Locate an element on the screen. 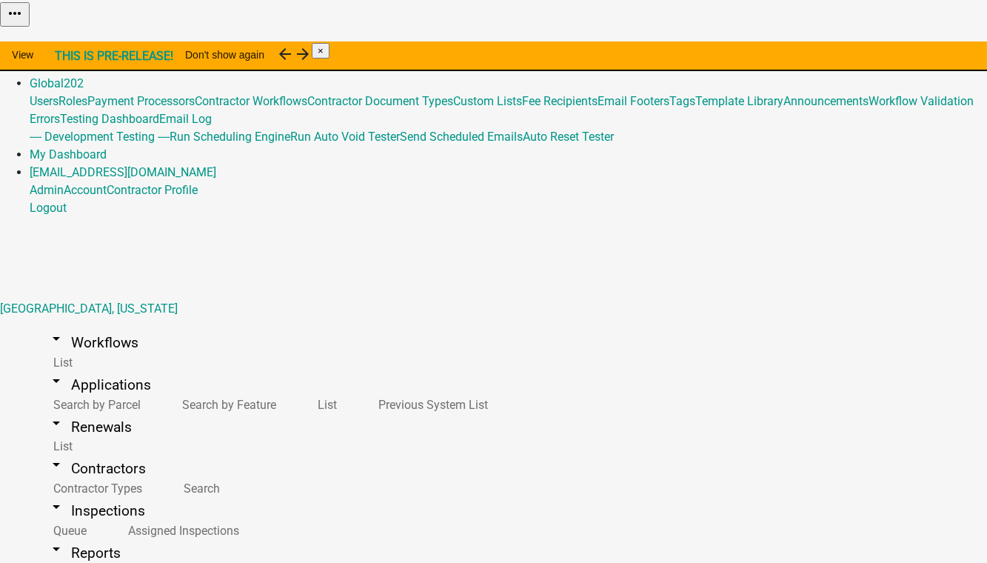 The width and height of the screenshot is (987, 563). a: Run Auto Void Tester is located at coordinates (345, 136).